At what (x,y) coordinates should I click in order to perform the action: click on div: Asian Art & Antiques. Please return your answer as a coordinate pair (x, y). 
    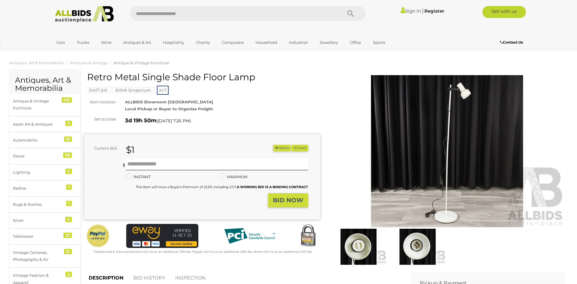
    Looking at the image, I should click on (38, 124).